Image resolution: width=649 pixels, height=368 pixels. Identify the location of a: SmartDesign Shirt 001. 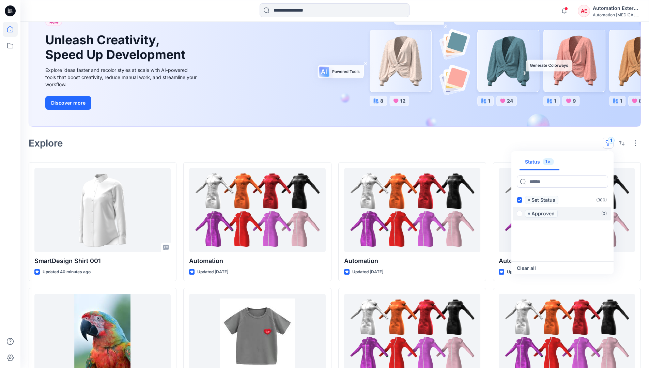
(103, 210).